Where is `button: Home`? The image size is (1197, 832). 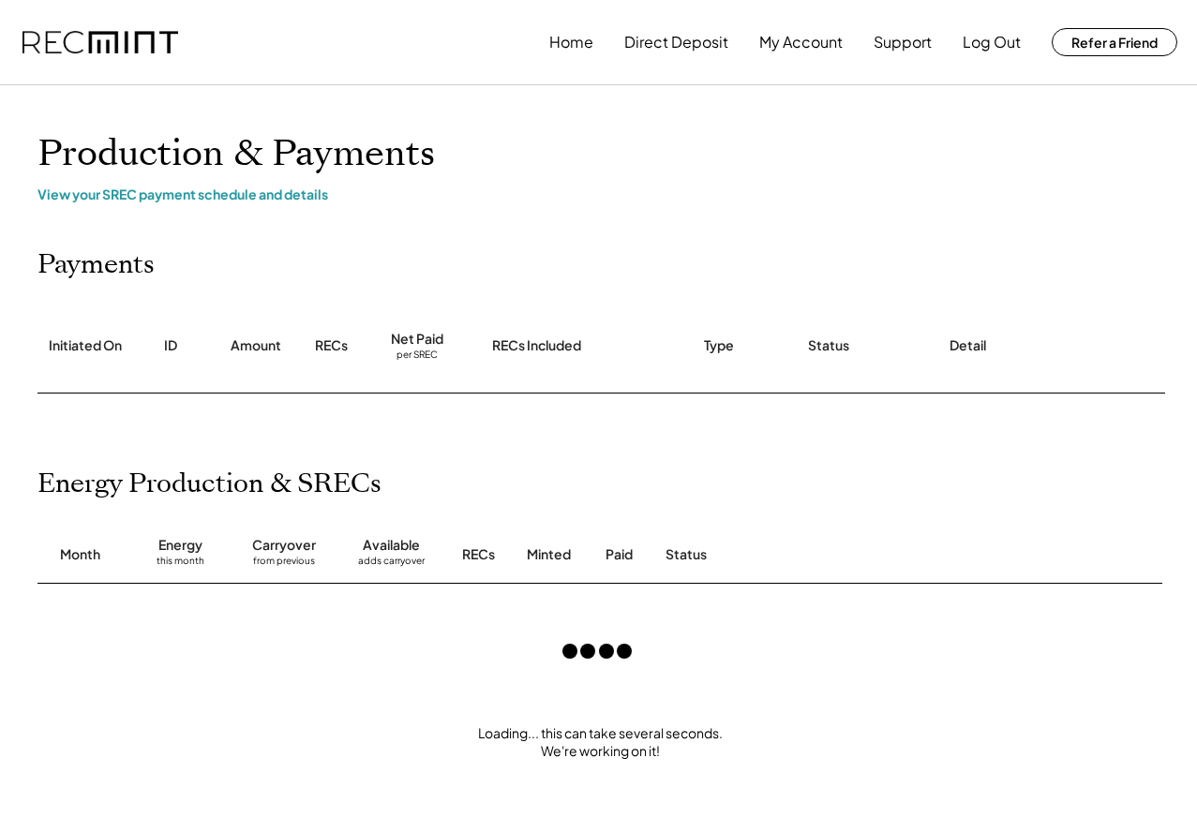 button: Home is located at coordinates (571, 42).